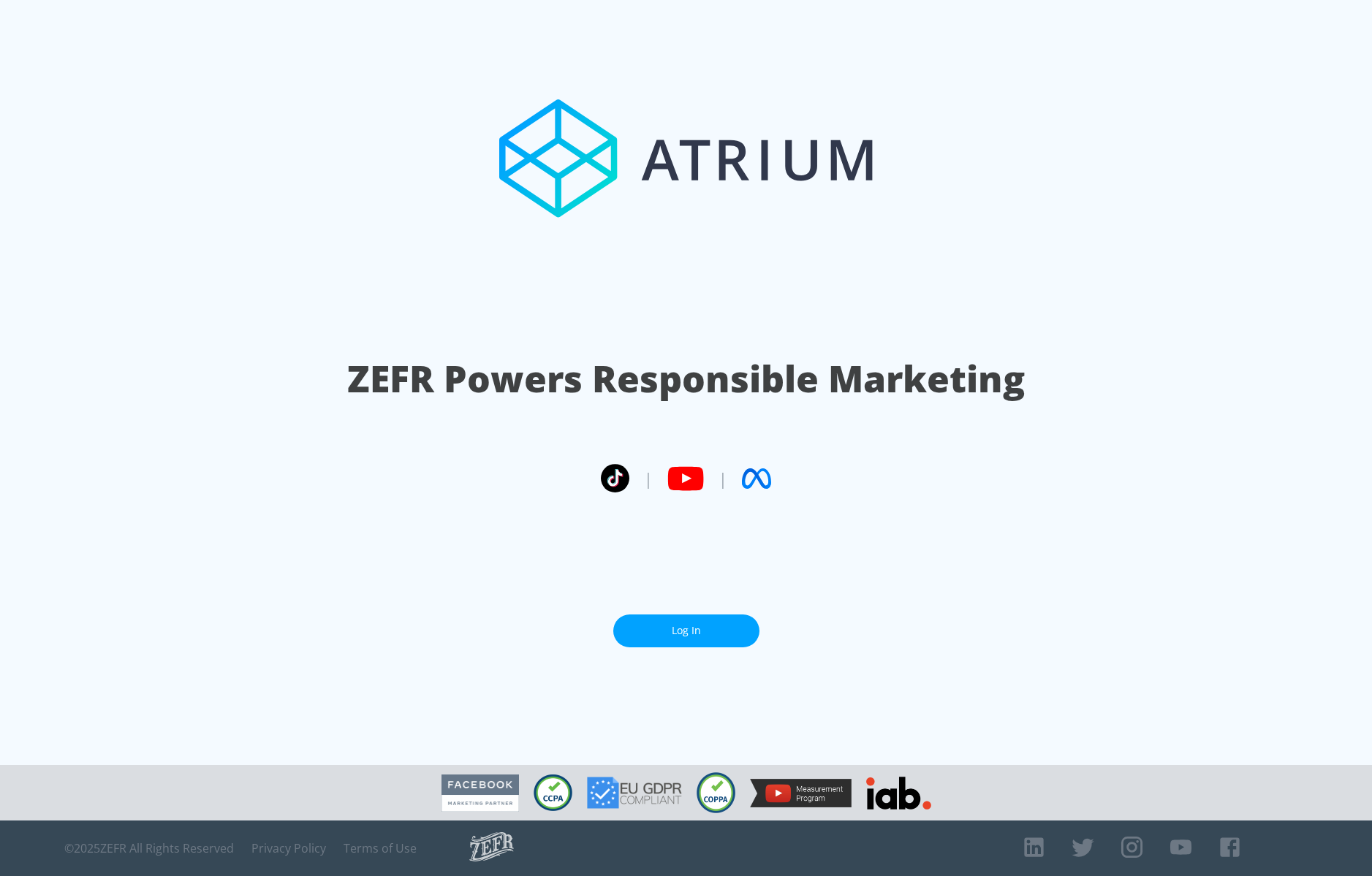 The width and height of the screenshot is (1372, 876). Describe the element at coordinates (480, 793) in the screenshot. I see `img: Facebook Marketing Partner` at that location.